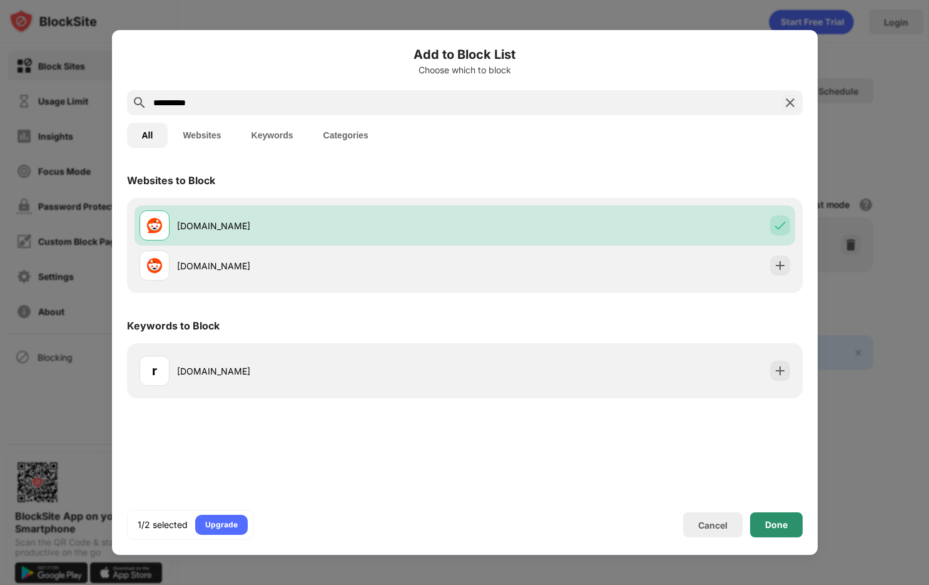 Image resolution: width=929 pixels, height=585 pixels. What do you see at coordinates (465, 54) in the screenshot?
I see `h6: Add to Block List` at bounding box center [465, 54].